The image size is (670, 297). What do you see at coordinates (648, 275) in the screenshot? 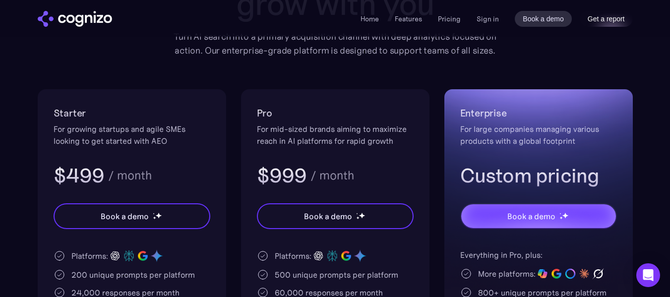
I see `div: Open Intercom Messenger` at bounding box center [648, 275].